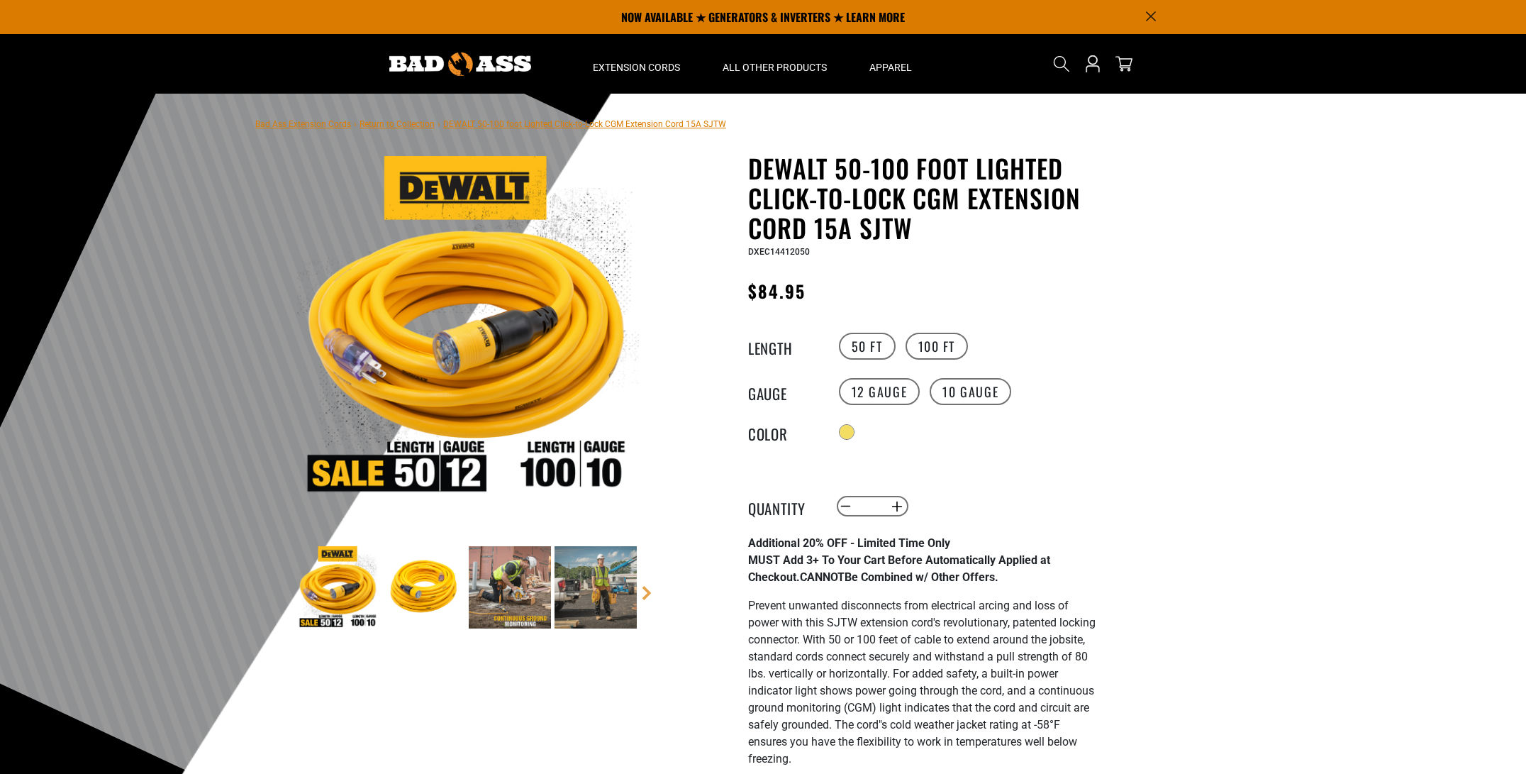 This screenshot has height=774, width=1526. I want to click on summary: All Other Products, so click(774, 64).